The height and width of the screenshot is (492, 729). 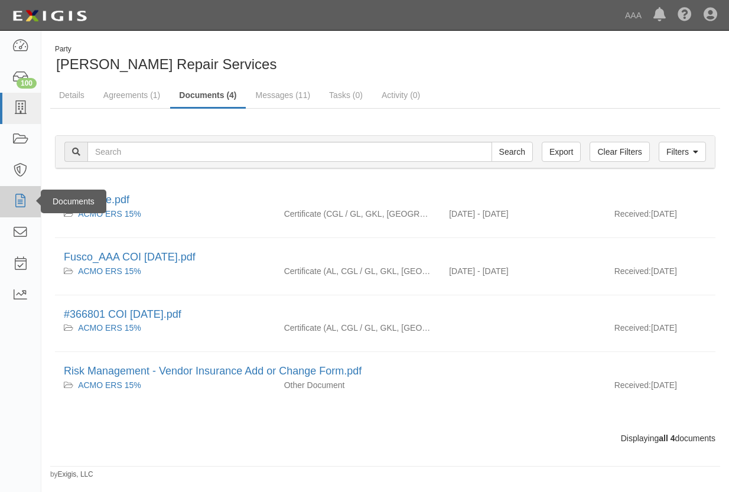 I want to click on div: Party, so click(x=165, y=49).